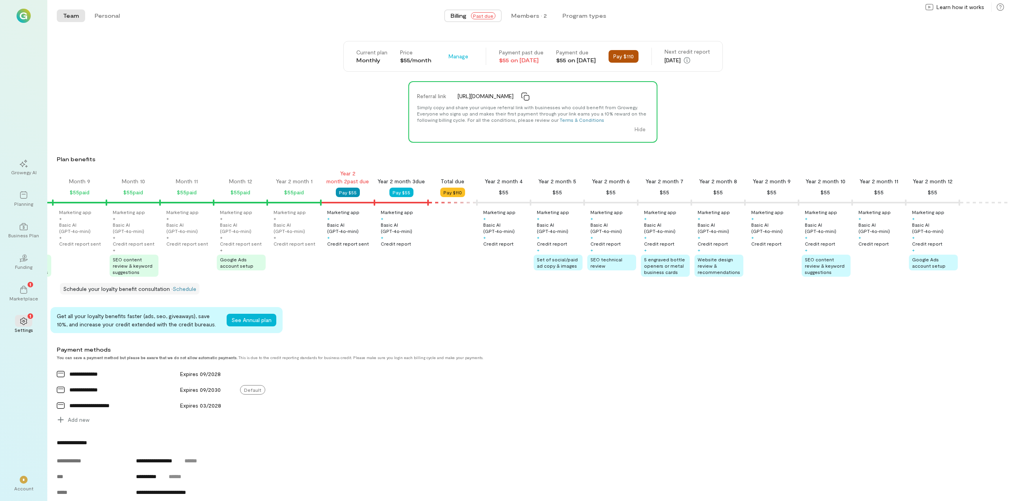 The height and width of the screenshot is (501, 1009). Describe the element at coordinates (606, 262) in the screenshot. I see `span: SEO technical review` at that location.